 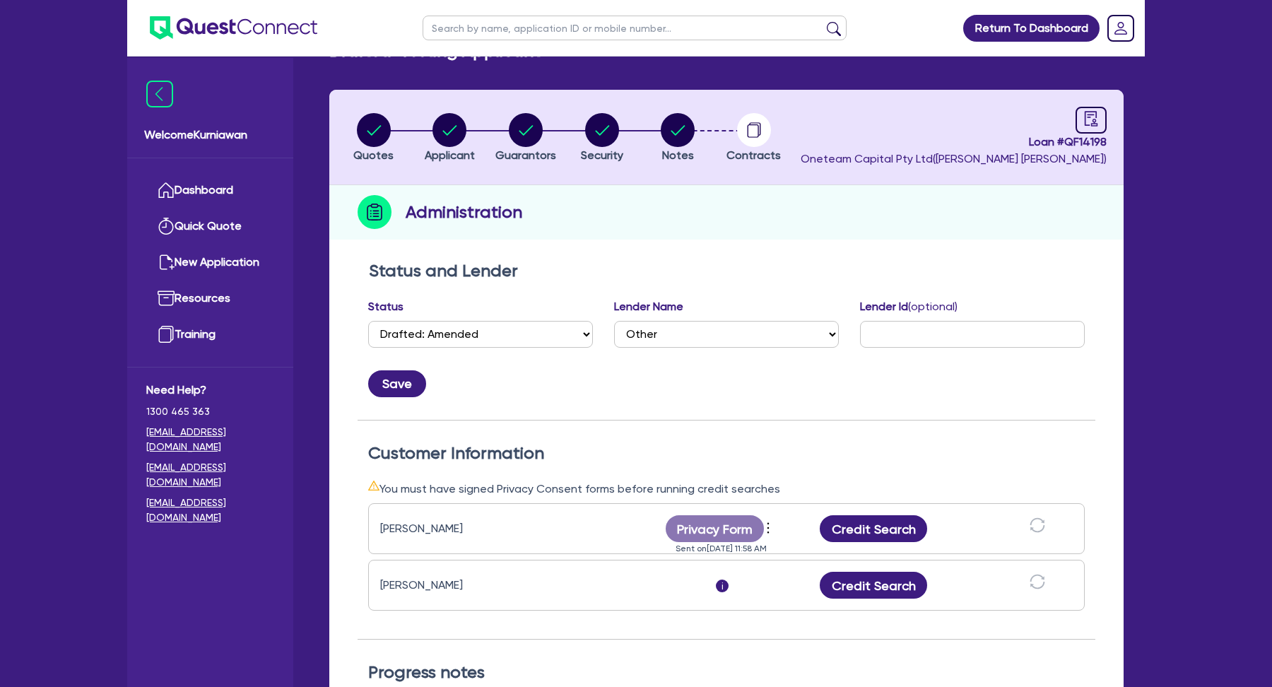 What do you see at coordinates (373, 155) in the screenshot?
I see `span: Quotes` at bounding box center [373, 155].